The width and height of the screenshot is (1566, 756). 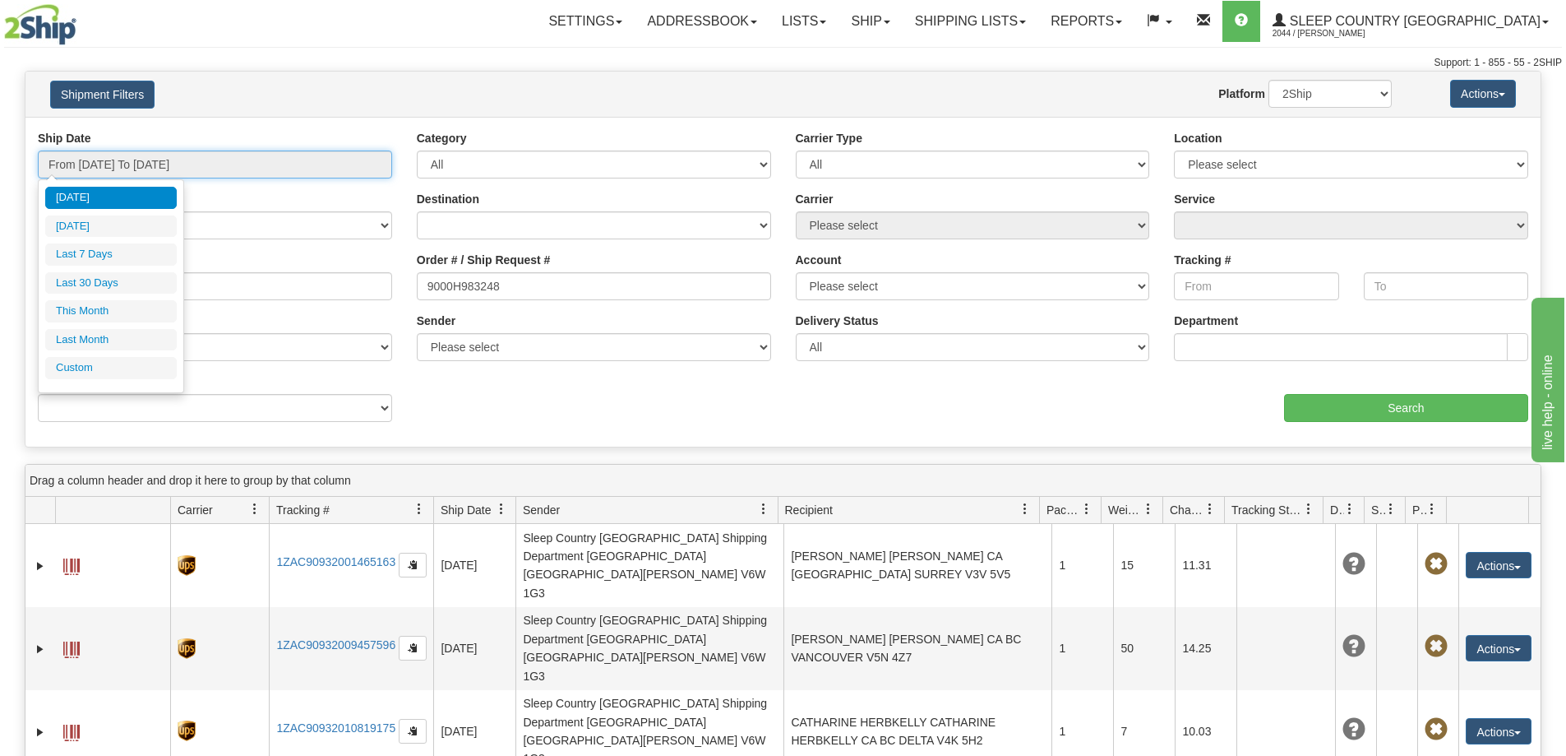 I want to click on div: Support: 1 - 855 - 55 - 2SHIP, so click(x=783, y=62).